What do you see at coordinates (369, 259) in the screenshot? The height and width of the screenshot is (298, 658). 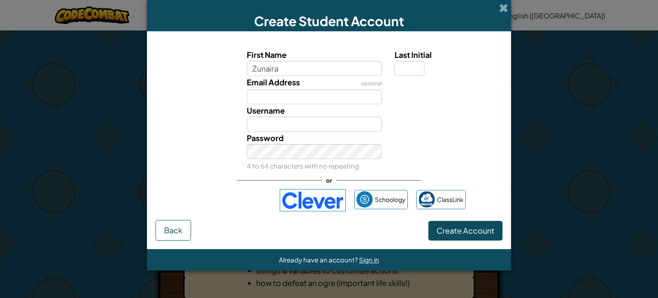 I see `a: Sign in` at bounding box center [369, 259].